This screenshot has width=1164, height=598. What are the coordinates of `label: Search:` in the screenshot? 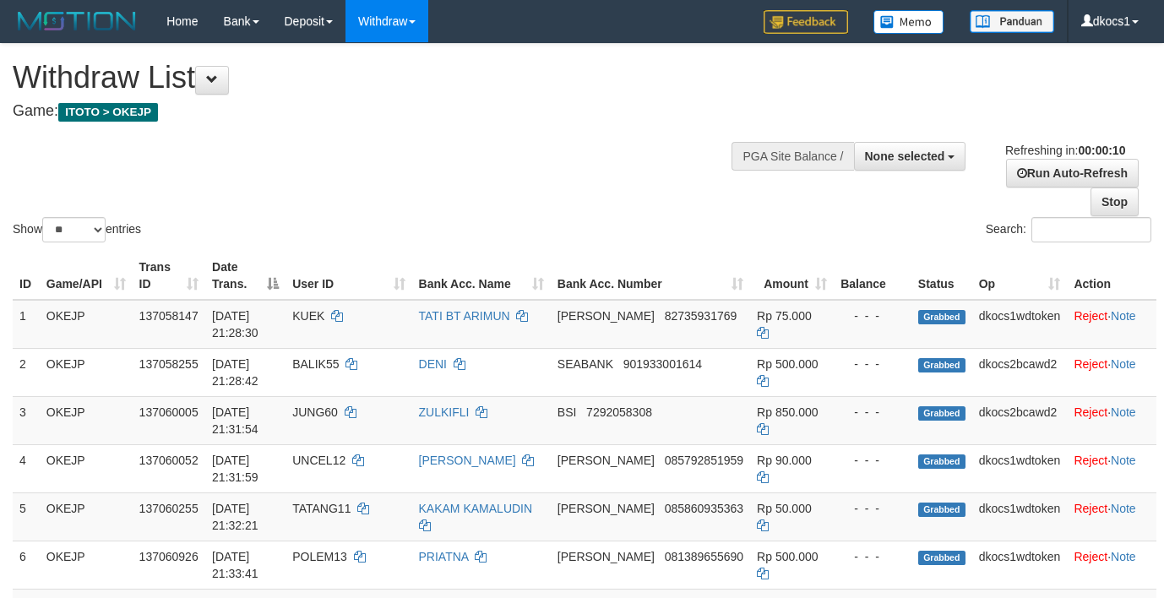 It's located at (1069, 230).